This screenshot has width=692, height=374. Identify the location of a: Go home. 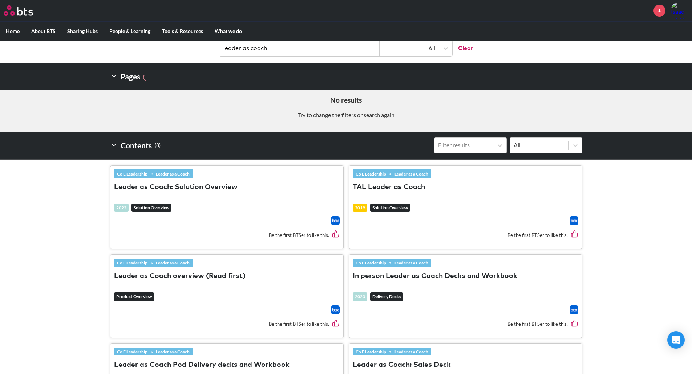
(25, 11).